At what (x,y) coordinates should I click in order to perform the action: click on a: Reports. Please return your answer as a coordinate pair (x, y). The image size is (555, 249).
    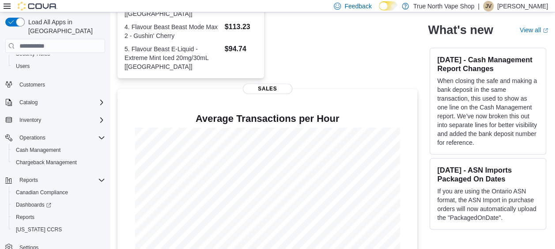
    Looking at the image, I should click on (25, 217).